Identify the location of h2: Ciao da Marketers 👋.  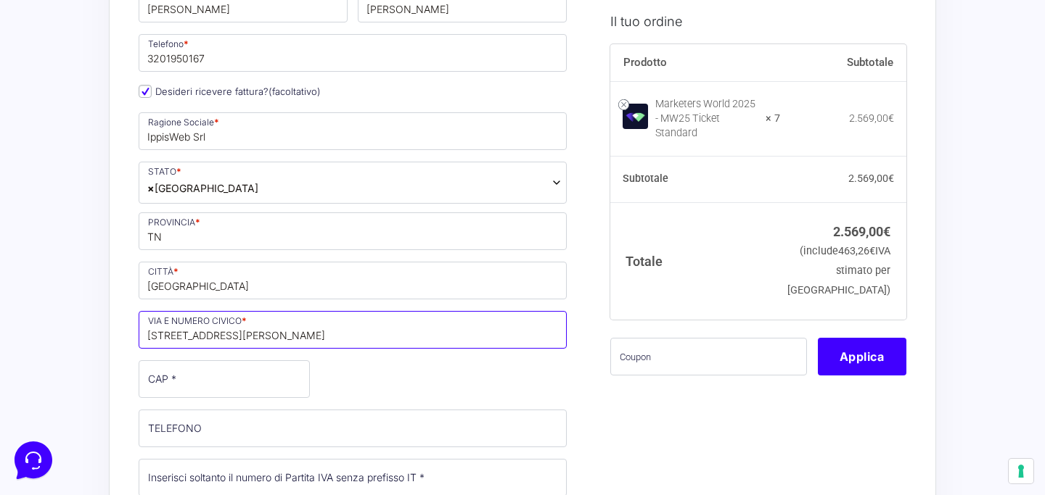
(128, 23).